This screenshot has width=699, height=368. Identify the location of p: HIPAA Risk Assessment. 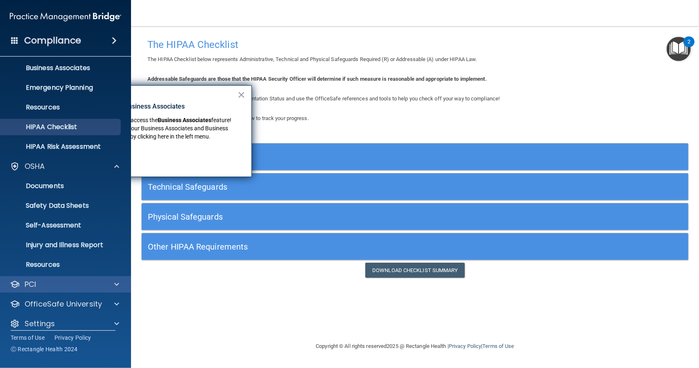
(61, 147).